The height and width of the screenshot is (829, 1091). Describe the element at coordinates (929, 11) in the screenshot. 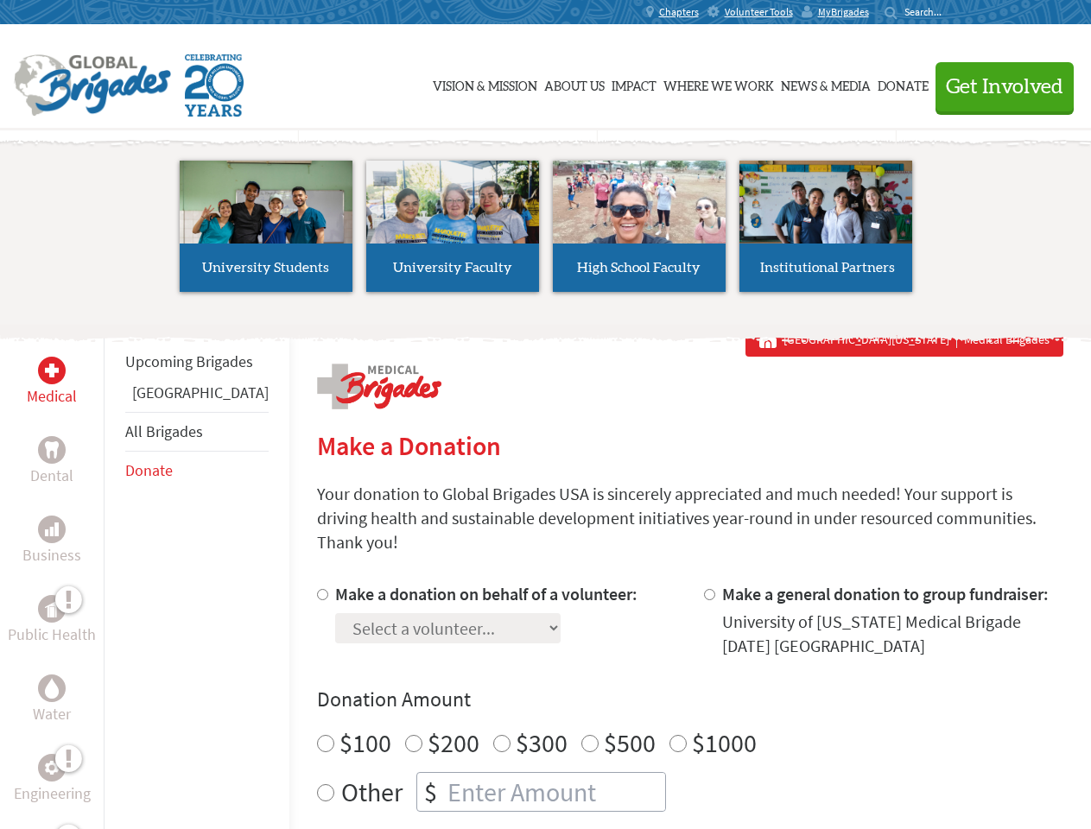

I see `input: Search...` at that location.